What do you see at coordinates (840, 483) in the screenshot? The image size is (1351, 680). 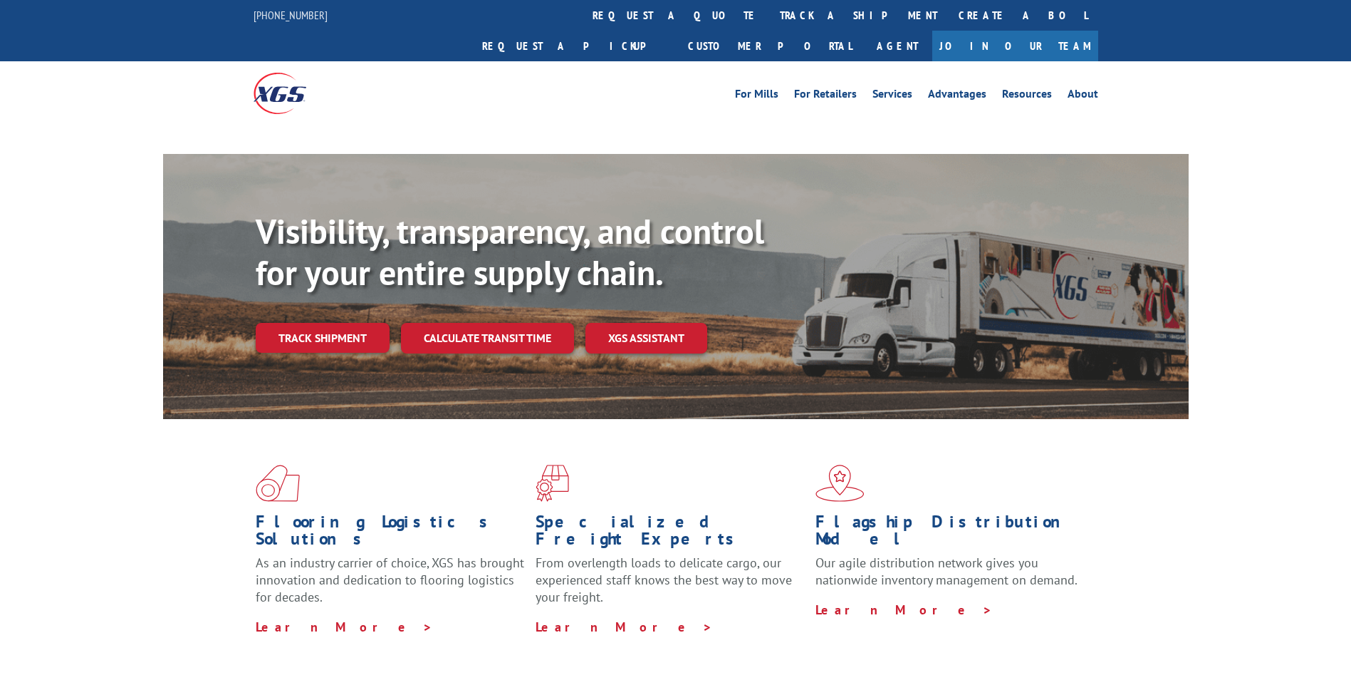 I see `img: xgs-icon-flagship-distribution-model-red` at bounding box center [840, 483].